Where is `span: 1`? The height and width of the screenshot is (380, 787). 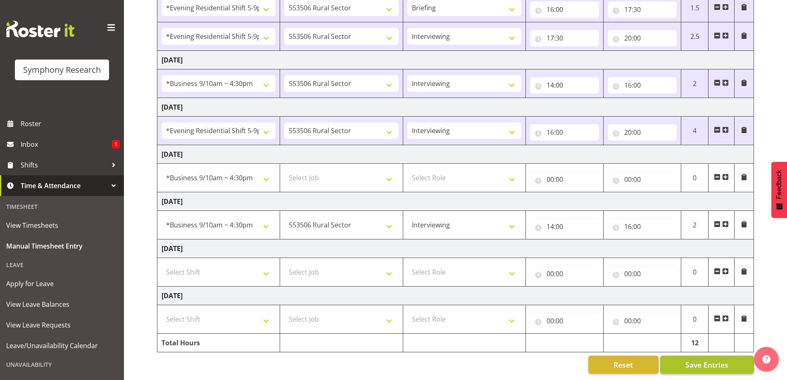 span: 1 is located at coordinates (116, 144).